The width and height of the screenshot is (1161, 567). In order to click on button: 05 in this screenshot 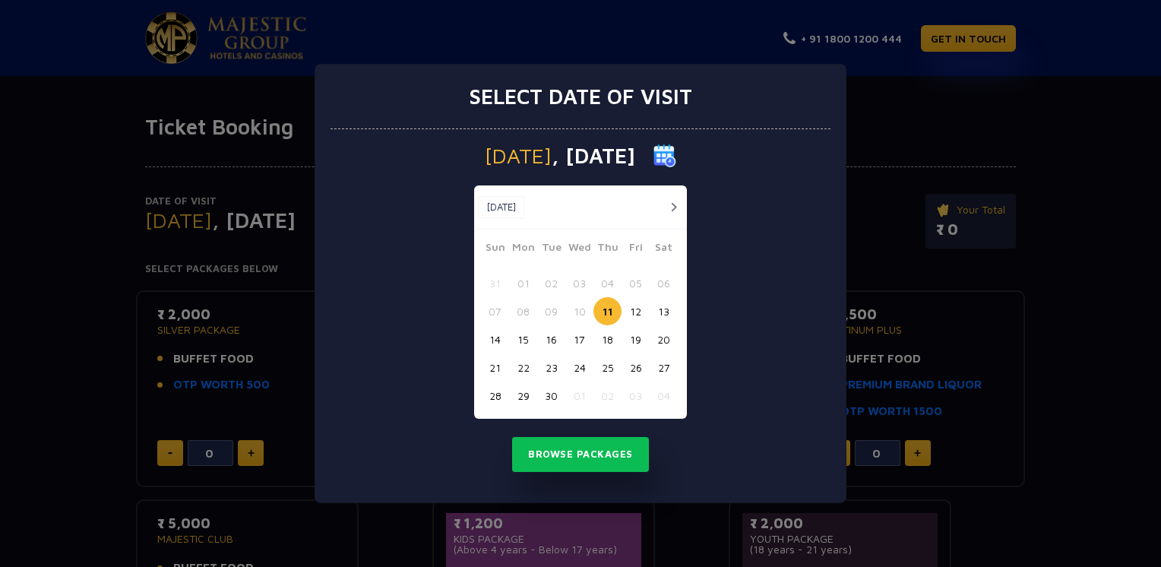, I will do `click(635, 283)`.